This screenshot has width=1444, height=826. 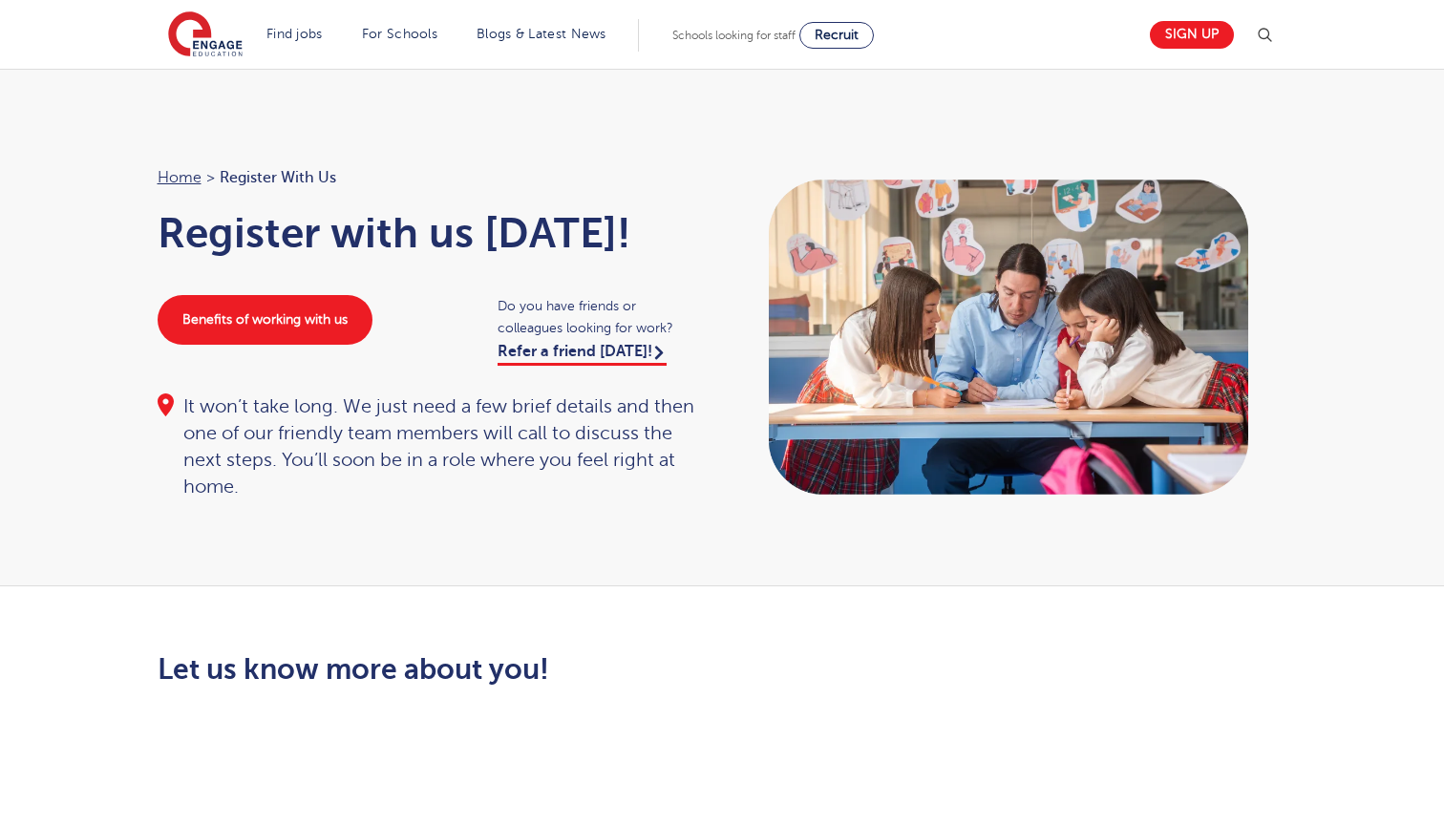 What do you see at coordinates (542, 33) in the screenshot?
I see `a: Blogs & Latest News` at bounding box center [542, 33].